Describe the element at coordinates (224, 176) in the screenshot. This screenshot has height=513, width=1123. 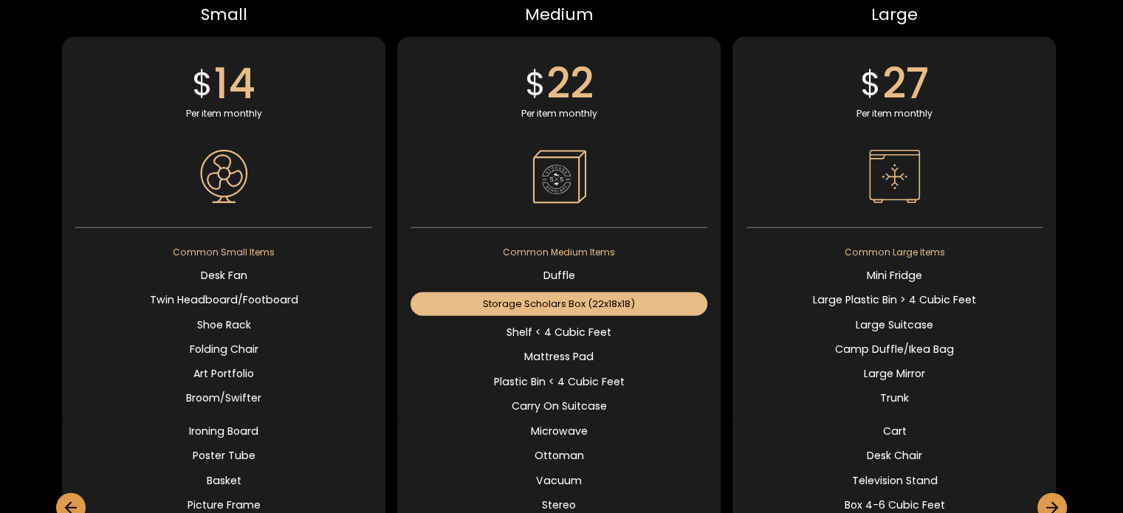
I see `img: Fan icon.` at that location.